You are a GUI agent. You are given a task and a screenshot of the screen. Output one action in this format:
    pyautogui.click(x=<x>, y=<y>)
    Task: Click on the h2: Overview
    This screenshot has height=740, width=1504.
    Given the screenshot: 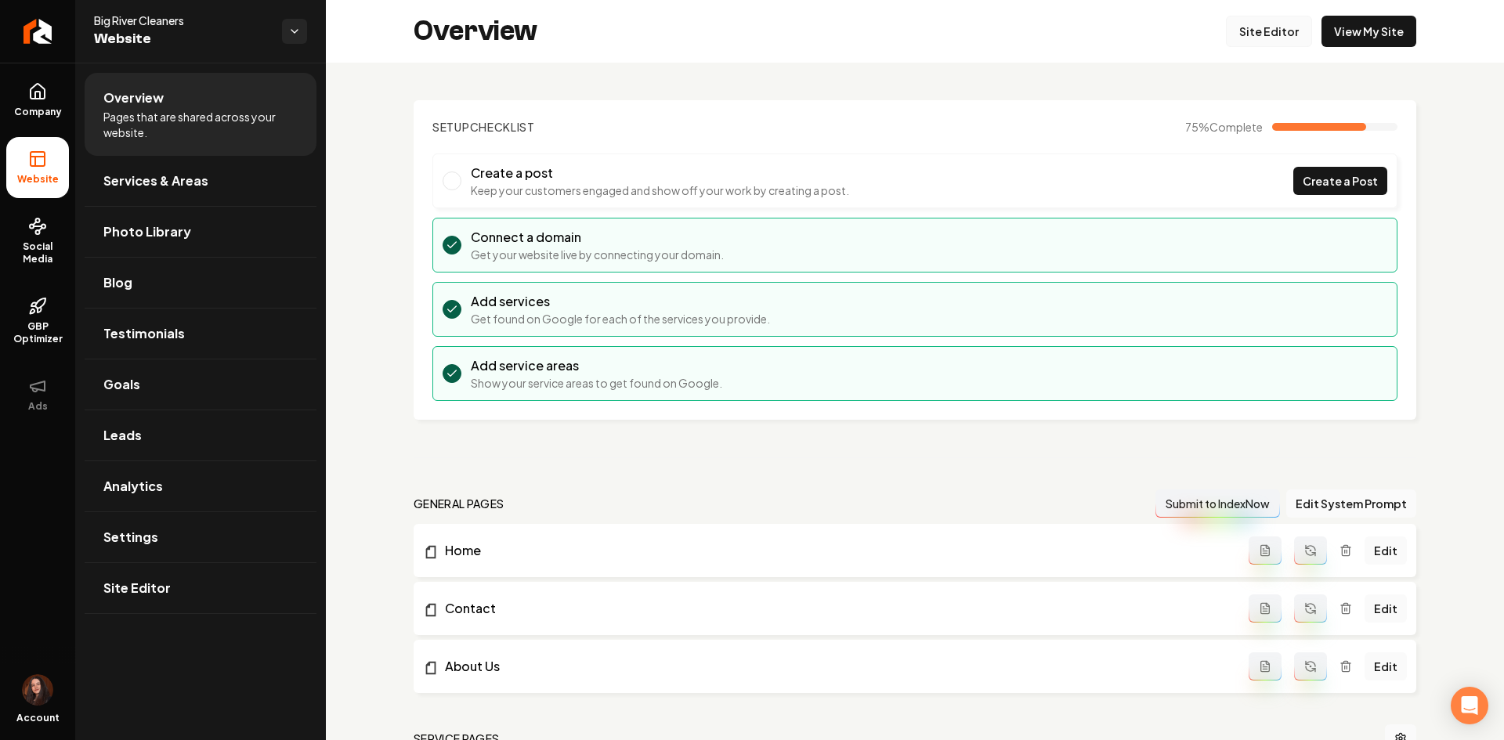 What is the action you would take?
    pyautogui.click(x=476, y=31)
    